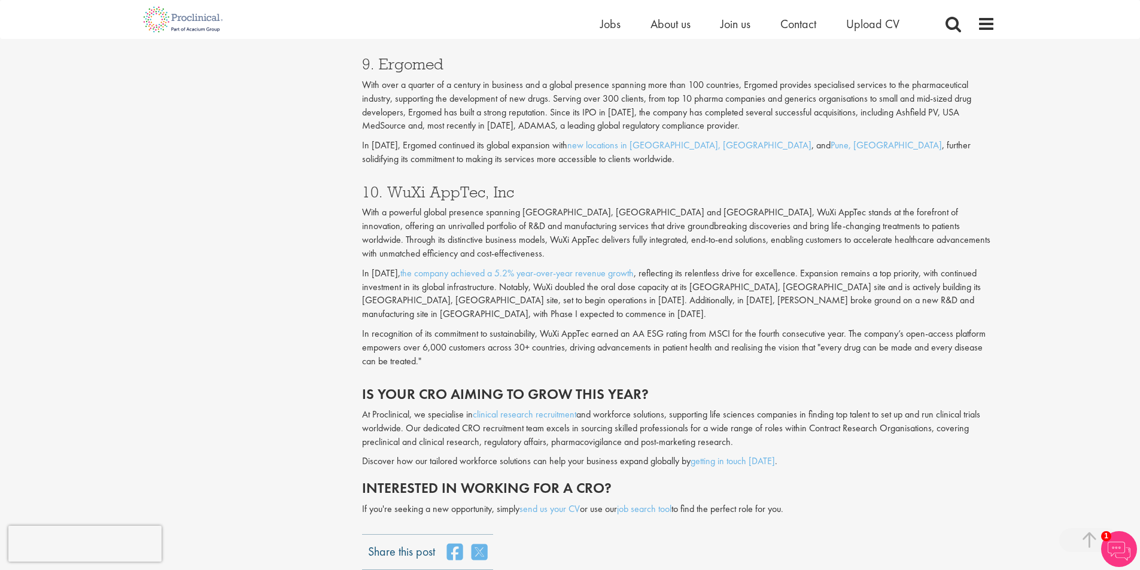 The width and height of the screenshot is (1140, 570). Describe the element at coordinates (679, 394) in the screenshot. I see `h2: Is your CRO aiming to grow this year?` at that location.